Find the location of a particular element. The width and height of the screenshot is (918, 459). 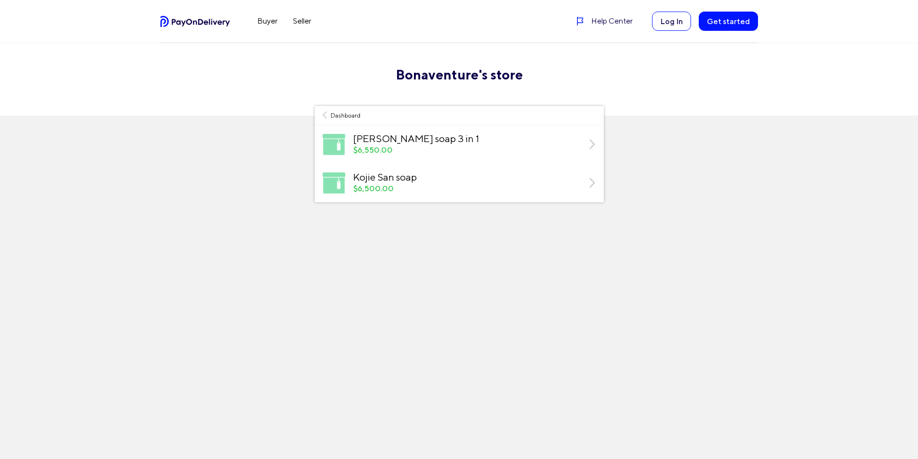

div: Kojie San soap is located at coordinates (467, 177).